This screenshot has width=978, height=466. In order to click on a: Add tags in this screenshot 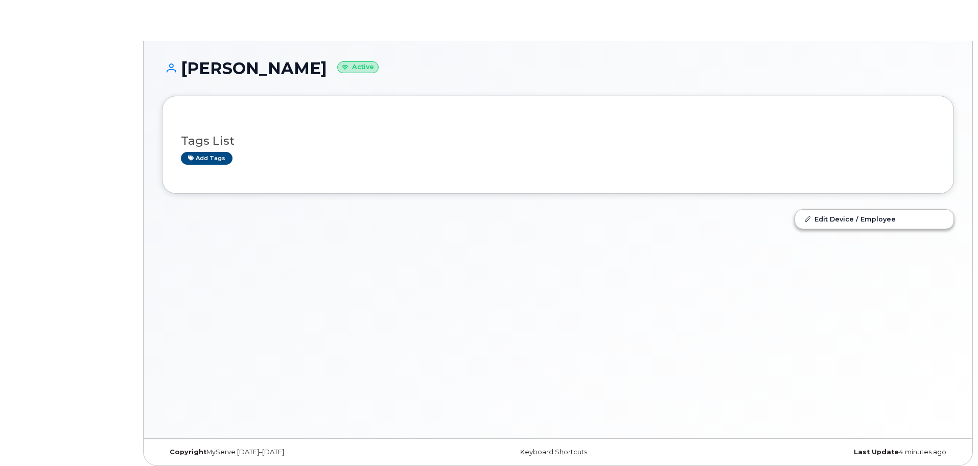, I will do `click(207, 158)`.